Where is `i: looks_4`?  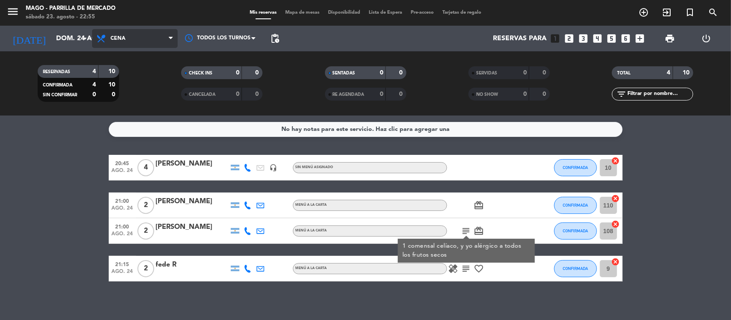 i: looks_4 is located at coordinates (598, 39).